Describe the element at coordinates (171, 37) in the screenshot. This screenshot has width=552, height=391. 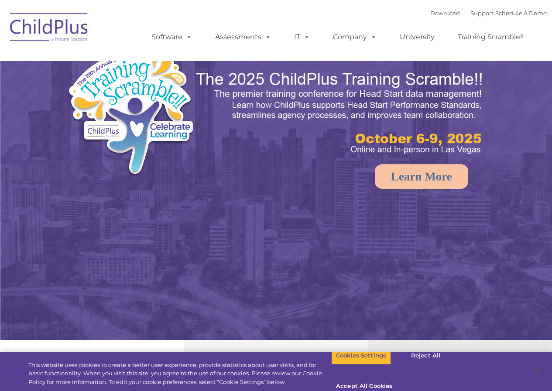
I see `a: Software` at that location.